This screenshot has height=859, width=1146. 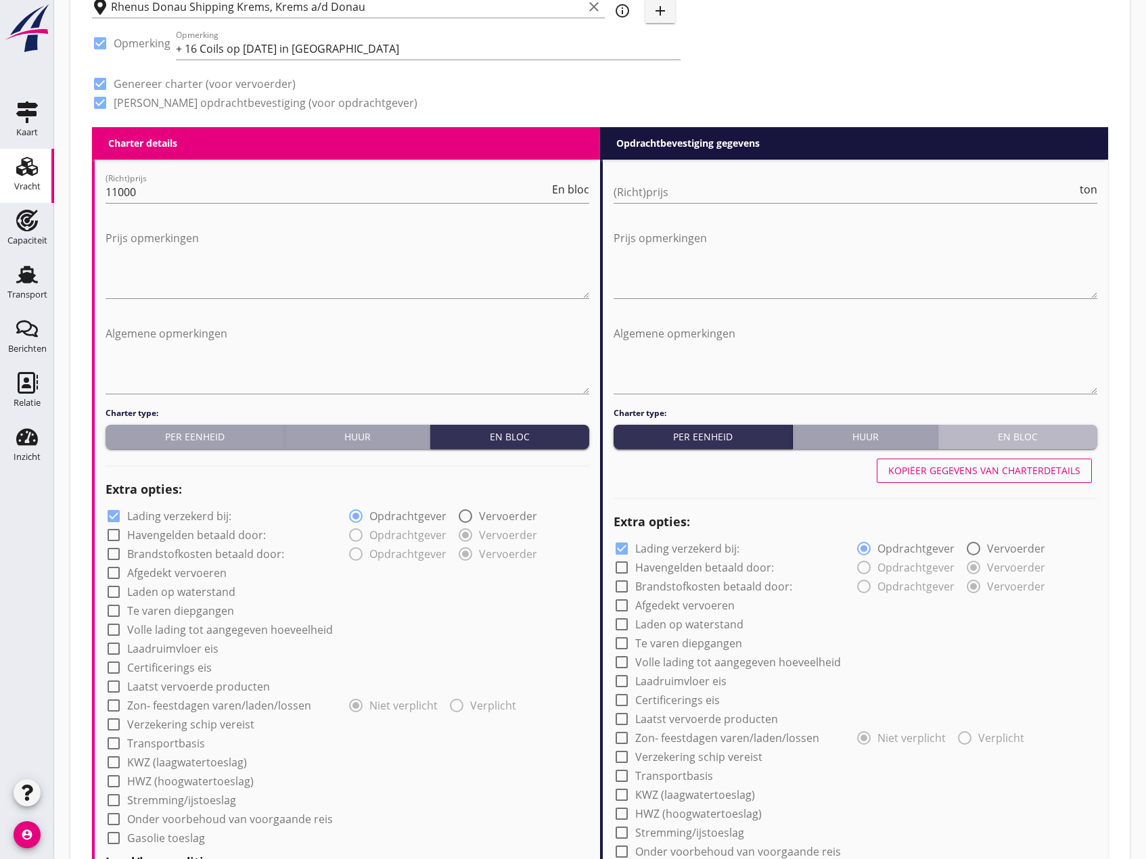 I want to click on i: add, so click(x=660, y=11).